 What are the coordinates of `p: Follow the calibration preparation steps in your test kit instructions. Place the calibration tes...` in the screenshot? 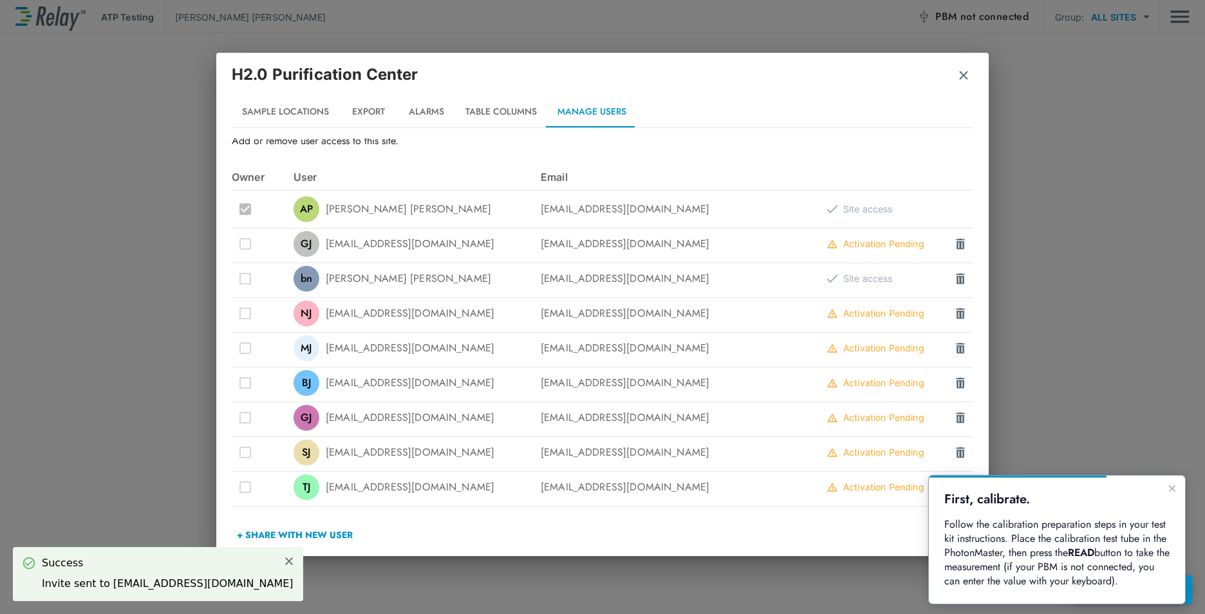 It's located at (128, 77).